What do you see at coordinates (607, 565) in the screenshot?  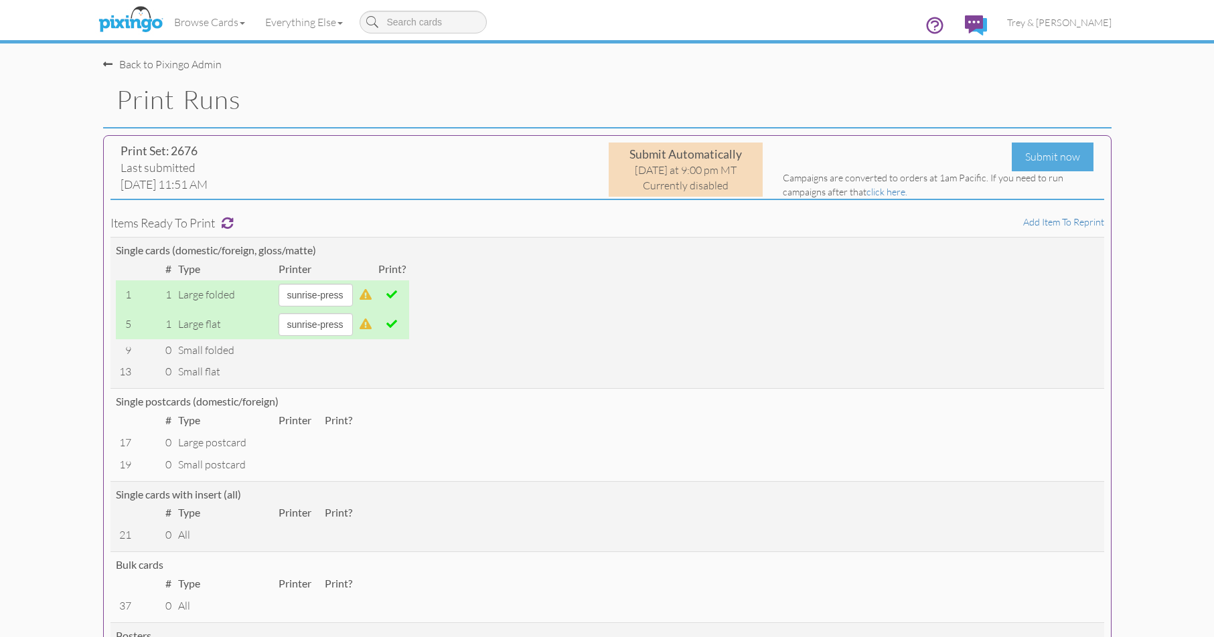 I see `div: Bulk cards` at bounding box center [607, 565].